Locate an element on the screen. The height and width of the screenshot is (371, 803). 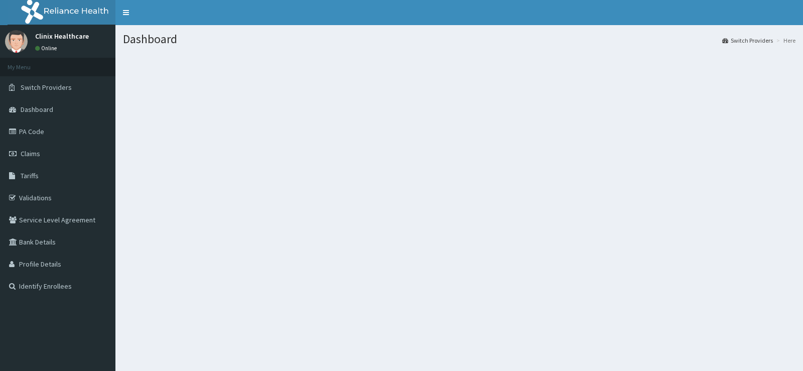
span: Tariffs is located at coordinates (30, 176).